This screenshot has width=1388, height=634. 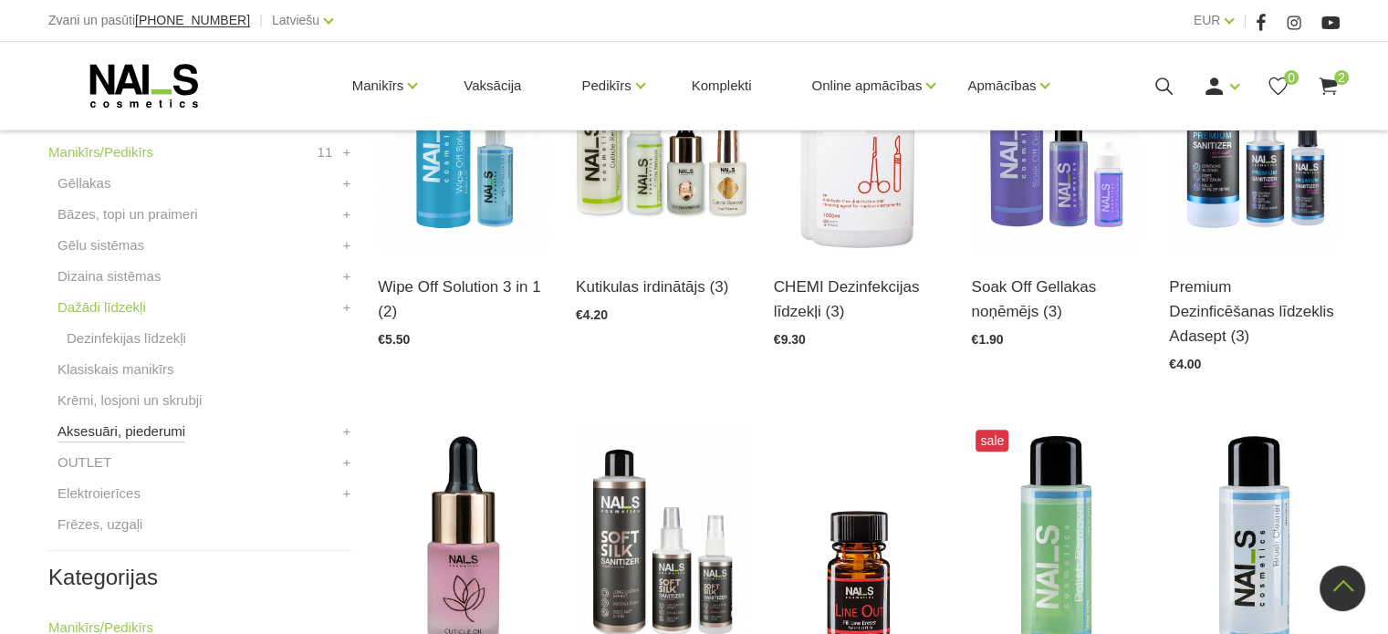 I want to click on h2: Kategorijas, so click(x=199, y=578).